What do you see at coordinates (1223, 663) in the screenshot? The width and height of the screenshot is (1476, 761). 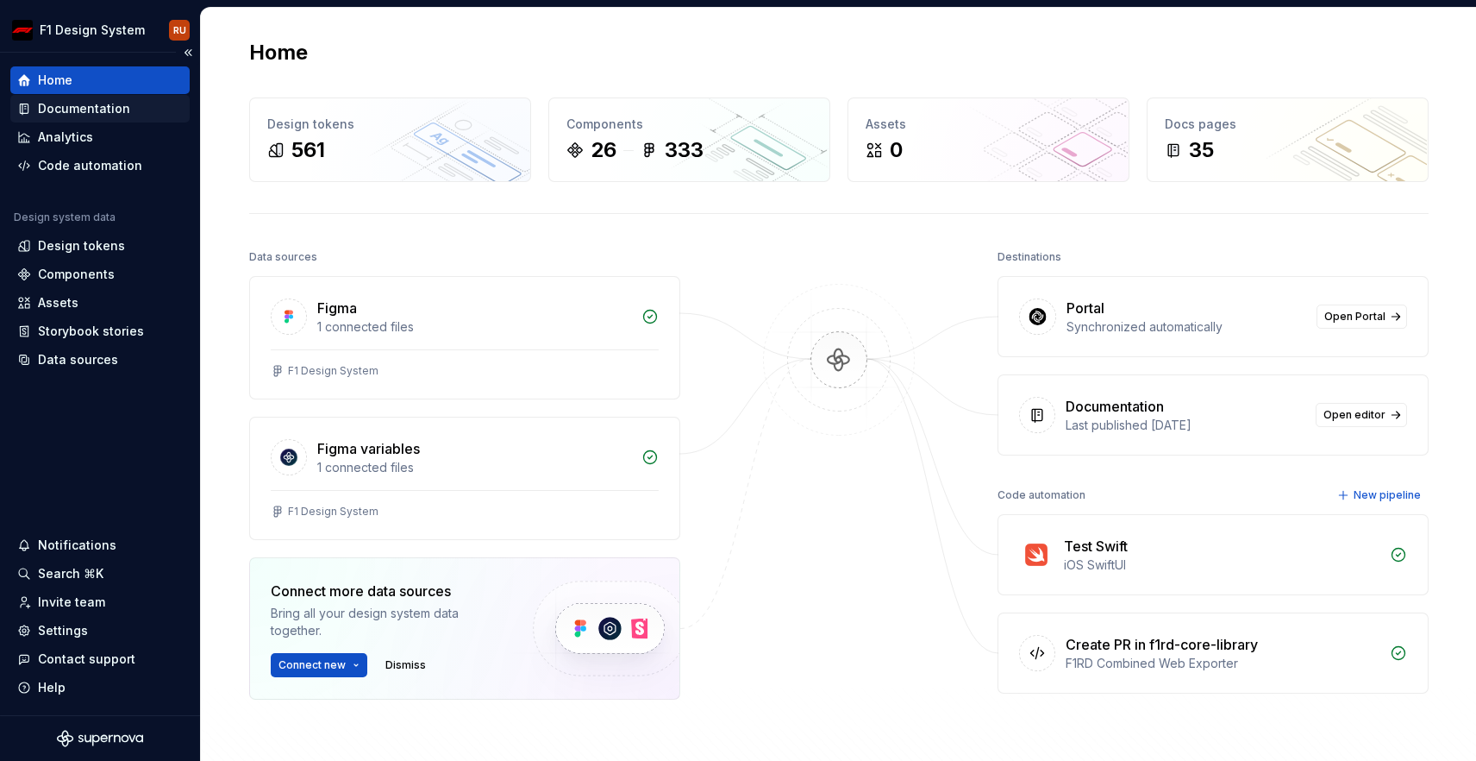 I see `div: F1RD Combined Web Exporter` at bounding box center [1223, 663].